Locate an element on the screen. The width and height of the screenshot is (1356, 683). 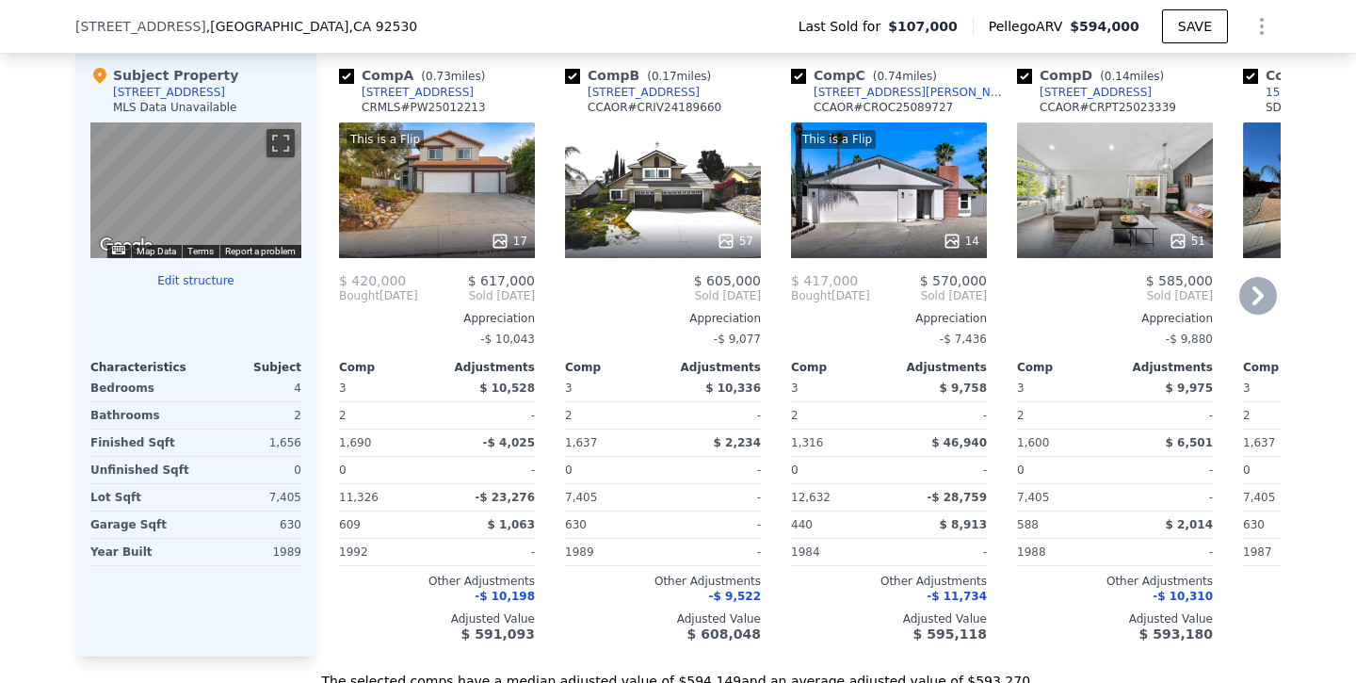
button: Show Options is located at coordinates (1262, 26).